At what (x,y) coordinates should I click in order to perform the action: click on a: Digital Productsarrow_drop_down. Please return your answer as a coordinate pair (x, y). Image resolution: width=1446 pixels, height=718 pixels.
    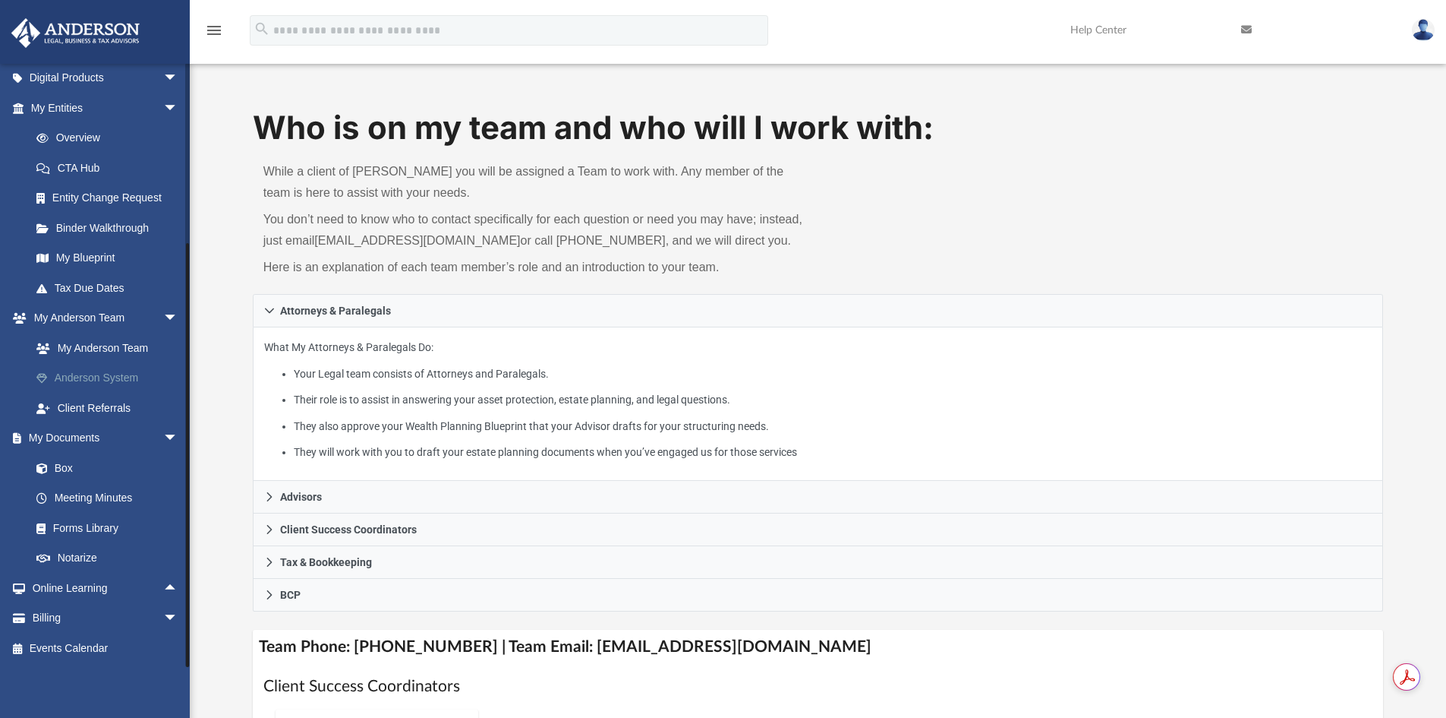
    Looking at the image, I should click on (106, 78).